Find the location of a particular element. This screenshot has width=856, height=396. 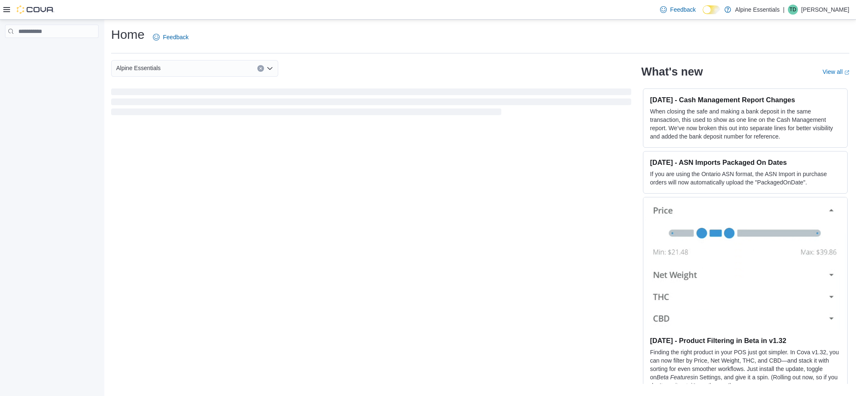

p: Finding the right product in your POS just got simpler. In Cova v1.32, you can now filter by Pric... is located at coordinates (745, 369).